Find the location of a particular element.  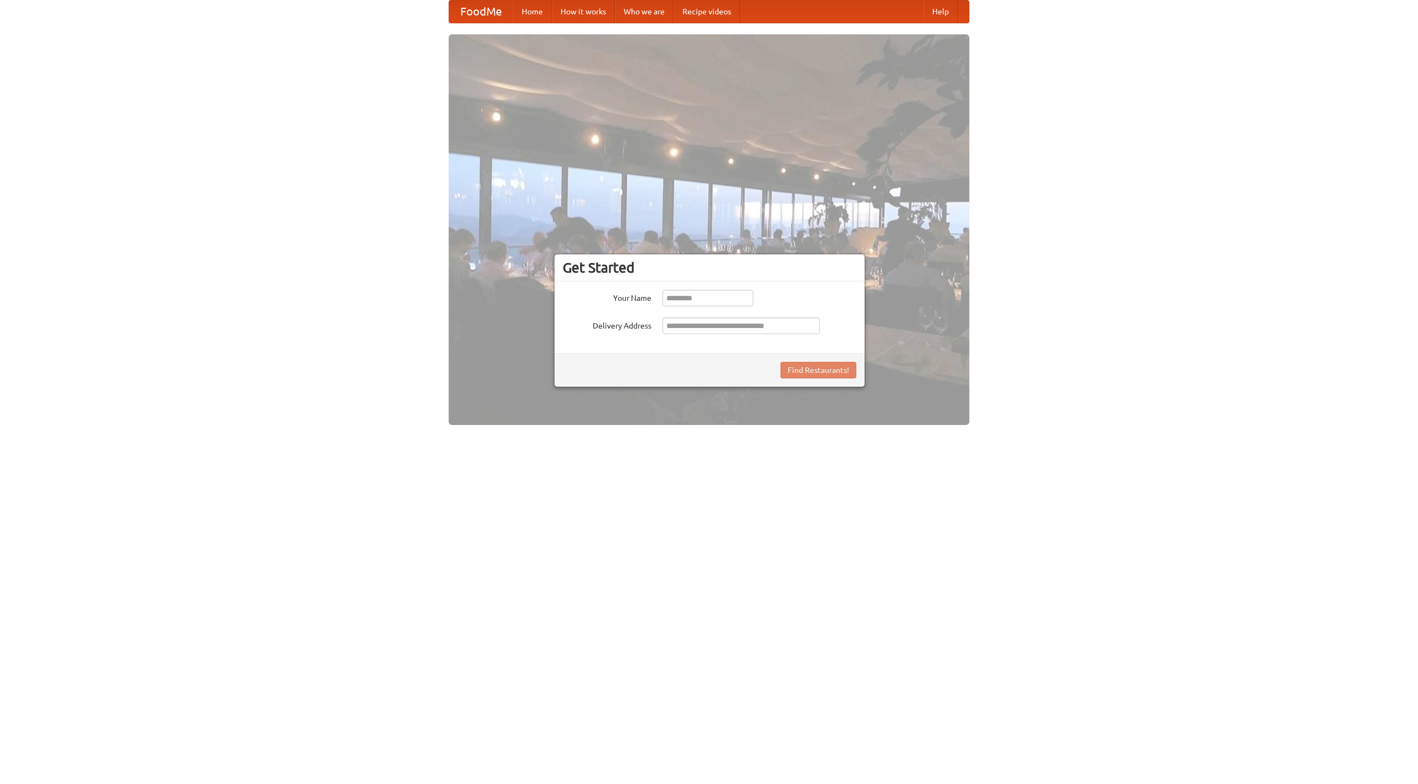

a: How it works is located at coordinates (583, 12).